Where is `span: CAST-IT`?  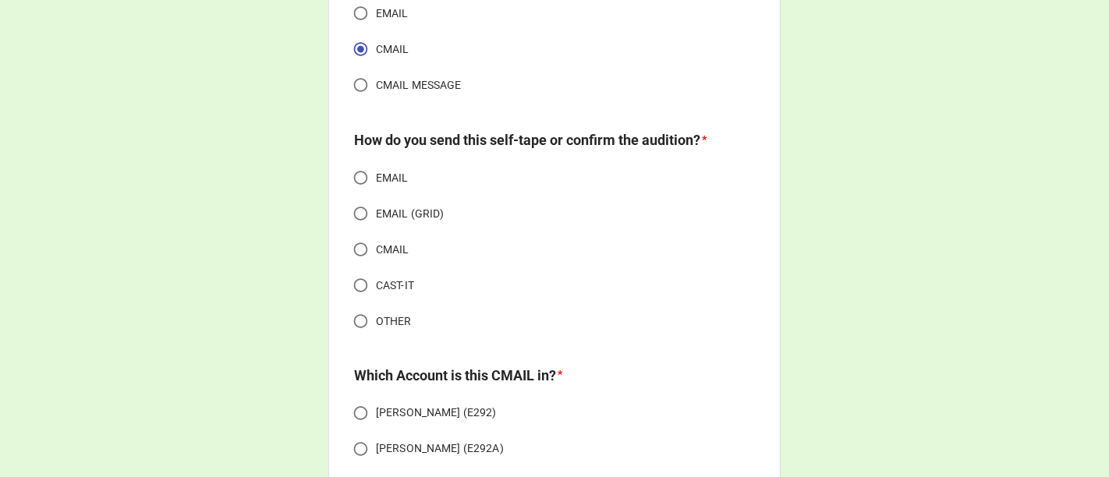 span: CAST-IT is located at coordinates (395, 286).